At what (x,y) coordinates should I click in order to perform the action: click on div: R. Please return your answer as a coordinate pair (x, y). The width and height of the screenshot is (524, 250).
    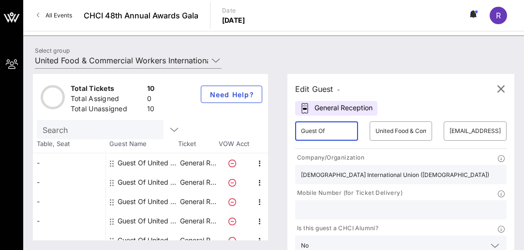
    Looking at the image, I should click on (499, 15).